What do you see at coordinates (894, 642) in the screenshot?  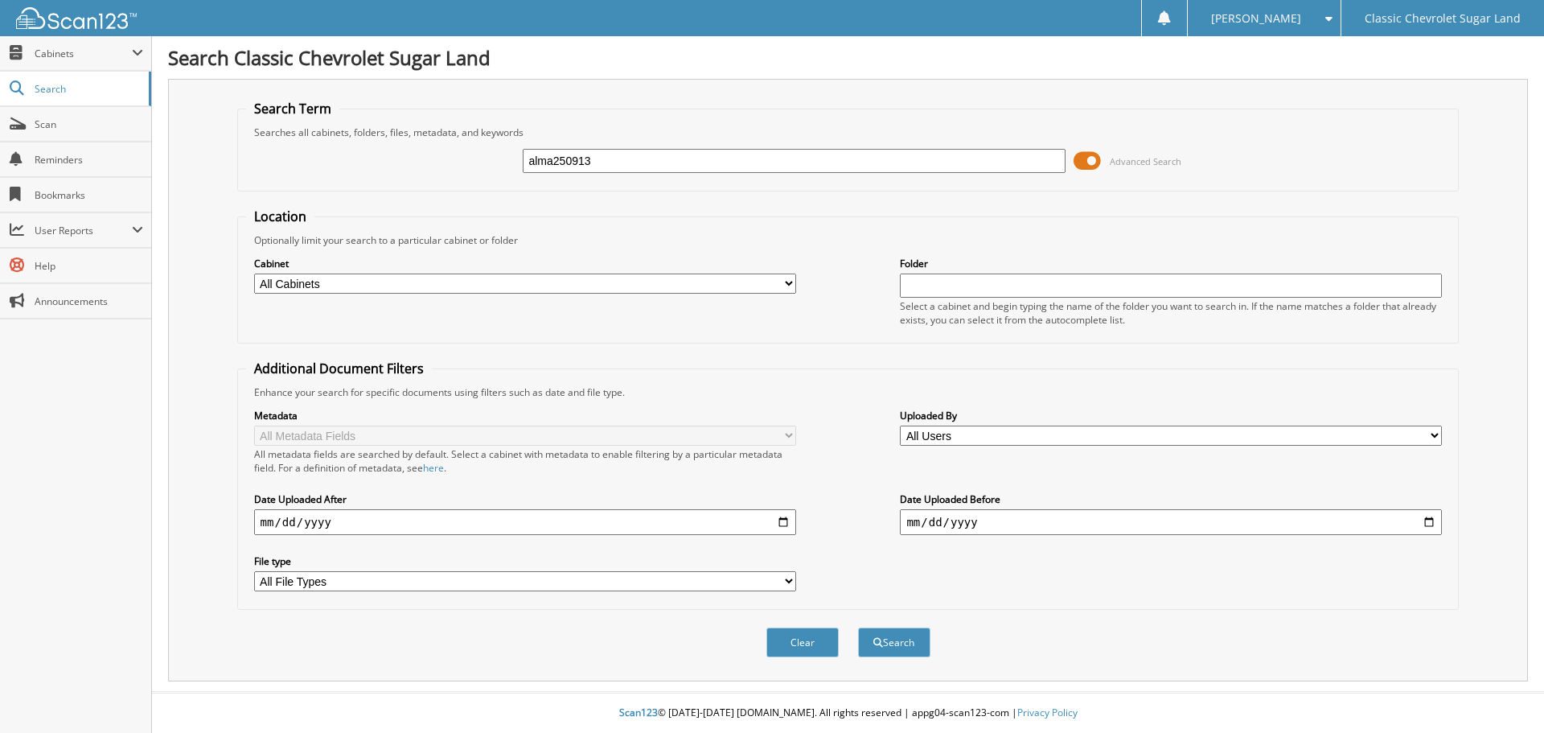 I see `button: Search` at bounding box center [894, 642].